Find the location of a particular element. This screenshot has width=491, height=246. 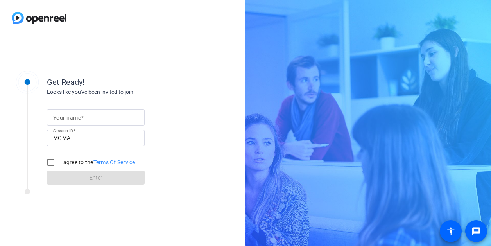

div: Get Ready! is located at coordinates (125, 82).